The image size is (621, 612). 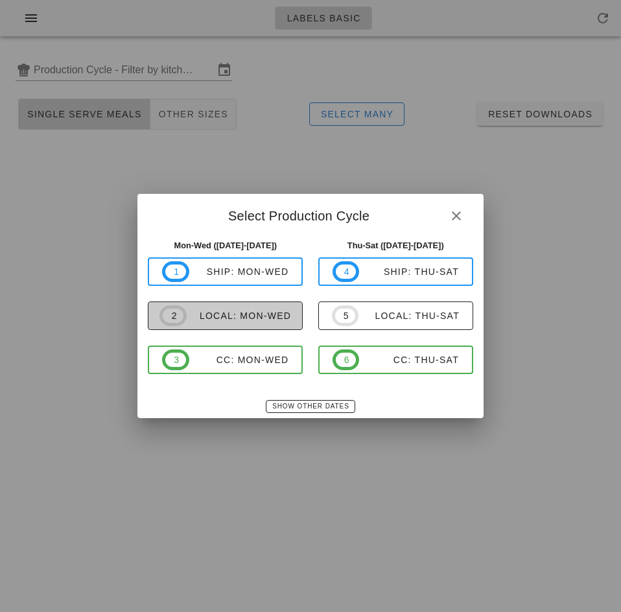 I want to click on button: 5local: Thu-Sat, so click(x=395, y=316).